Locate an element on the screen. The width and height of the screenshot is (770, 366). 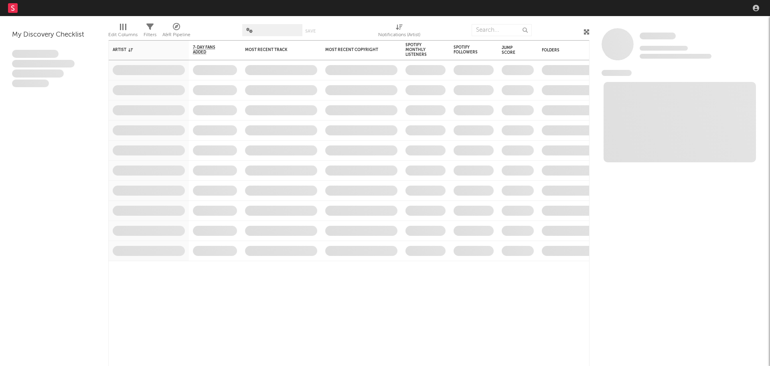
span: Aliquam viverra is located at coordinates (30, 83).